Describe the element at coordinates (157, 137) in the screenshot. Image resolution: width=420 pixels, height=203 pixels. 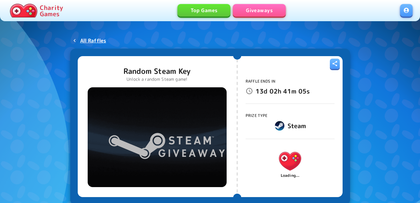
I see `img: Random Steam Key` at that location.